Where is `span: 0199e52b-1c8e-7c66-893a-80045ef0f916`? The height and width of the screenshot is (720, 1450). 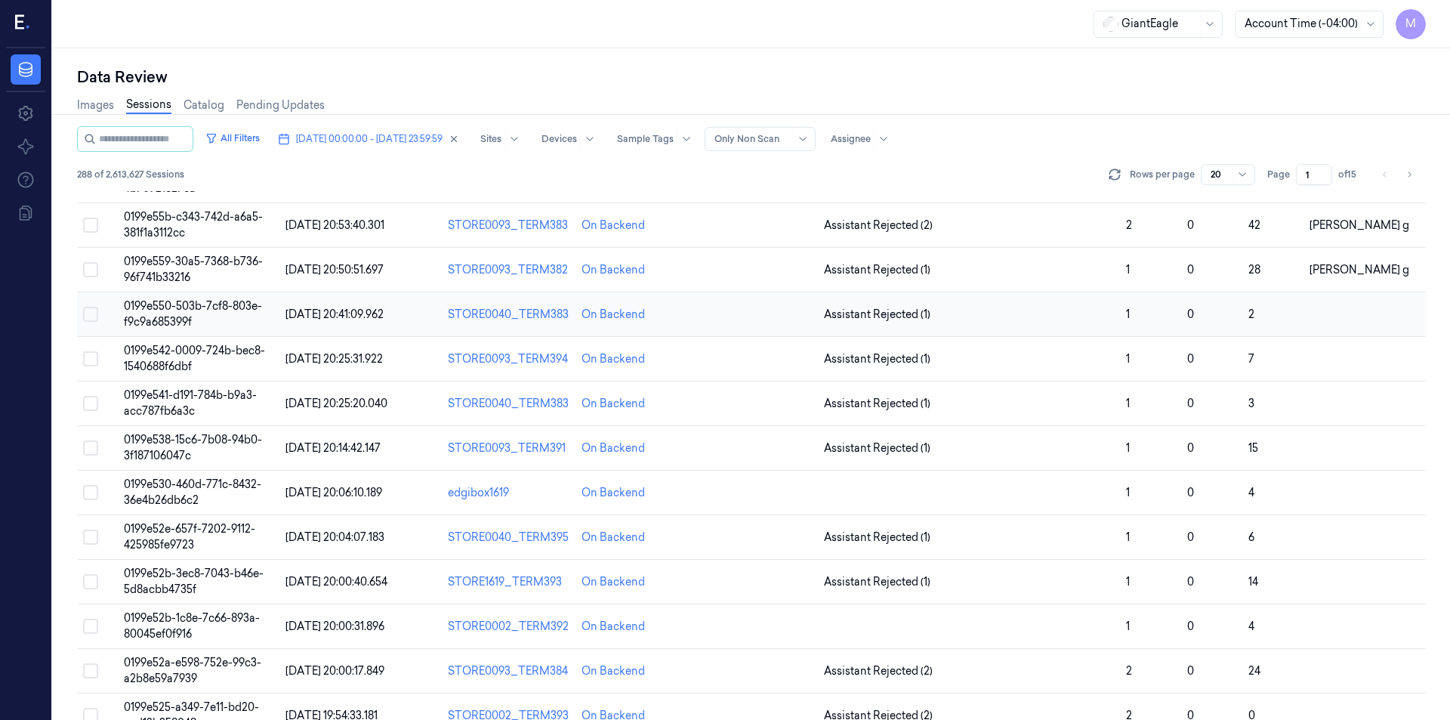 span: 0199e52b-1c8e-7c66-893a-80045ef0f916 is located at coordinates (192, 625).